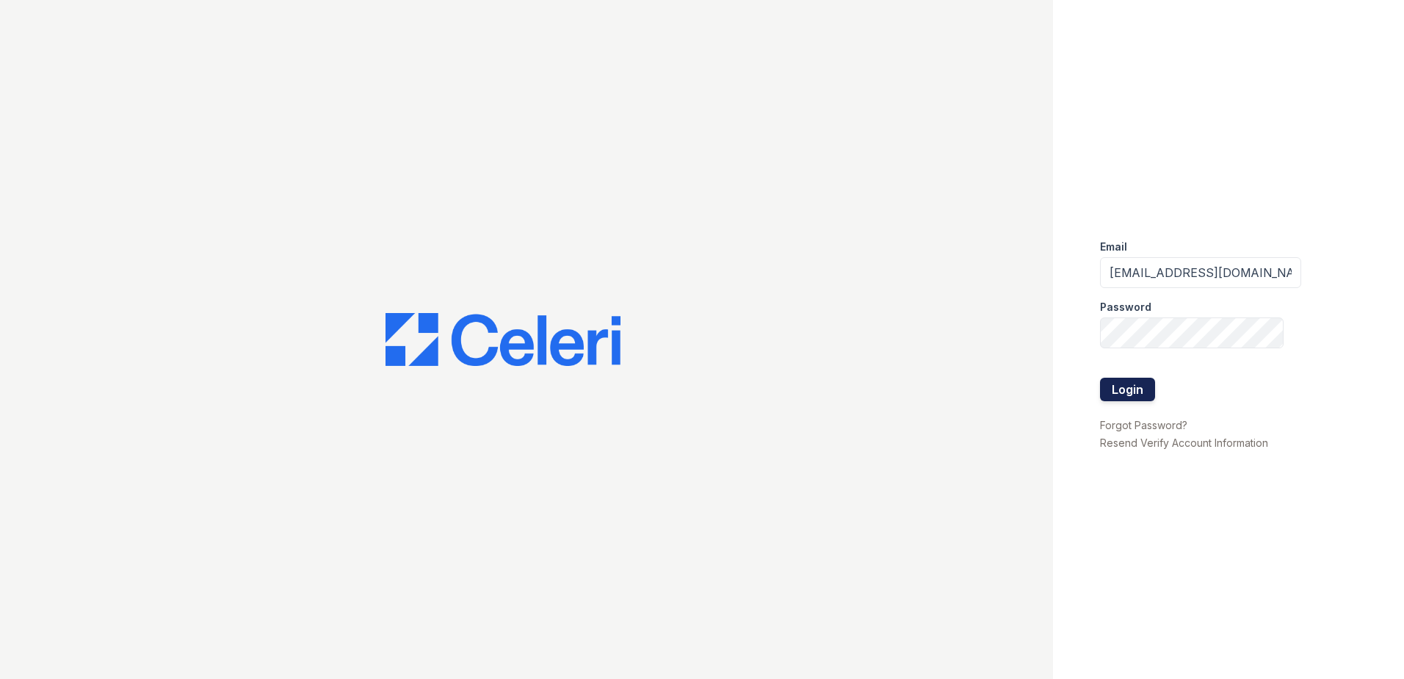 The height and width of the screenshot is (679, 1404). I want to click on label: Email, so click(1113, 247).